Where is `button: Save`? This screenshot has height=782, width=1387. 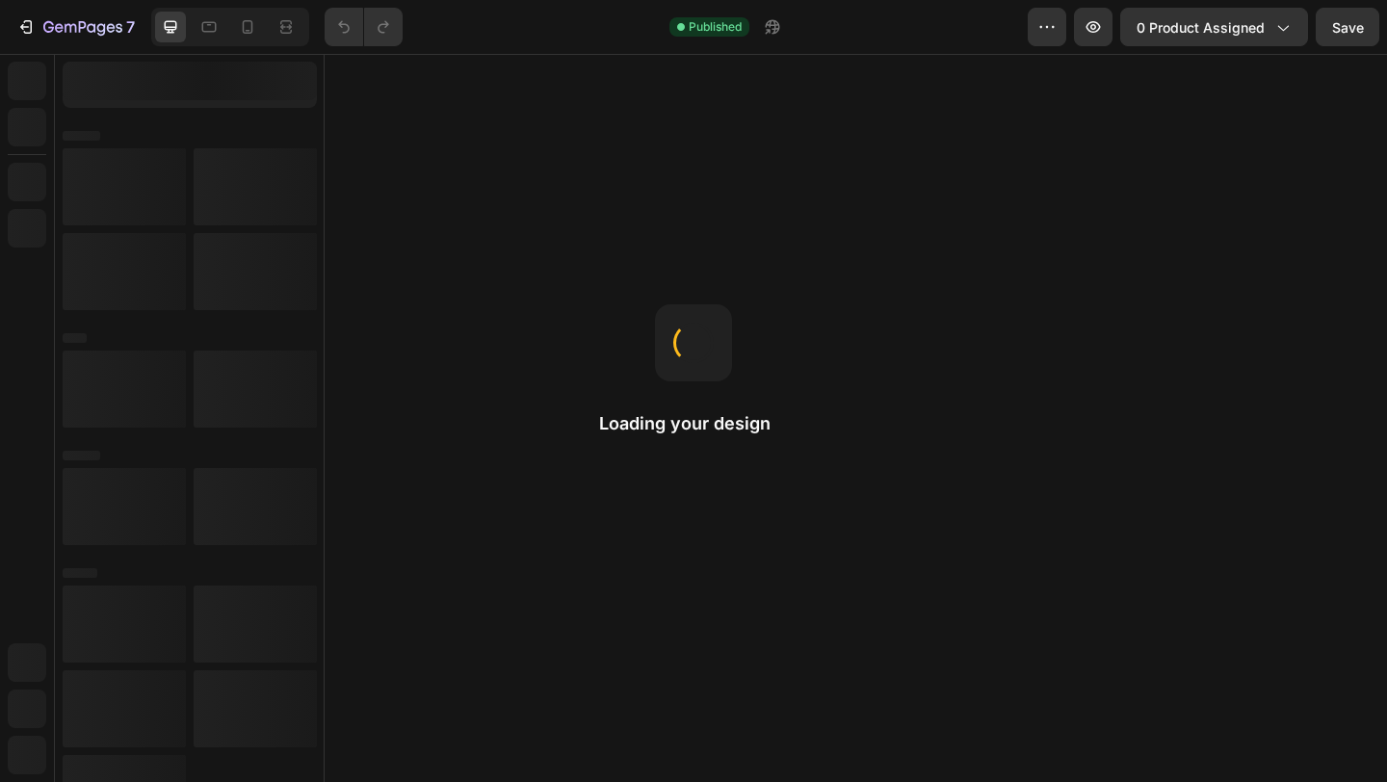 button: Save is located at coordinates (1347, 27).